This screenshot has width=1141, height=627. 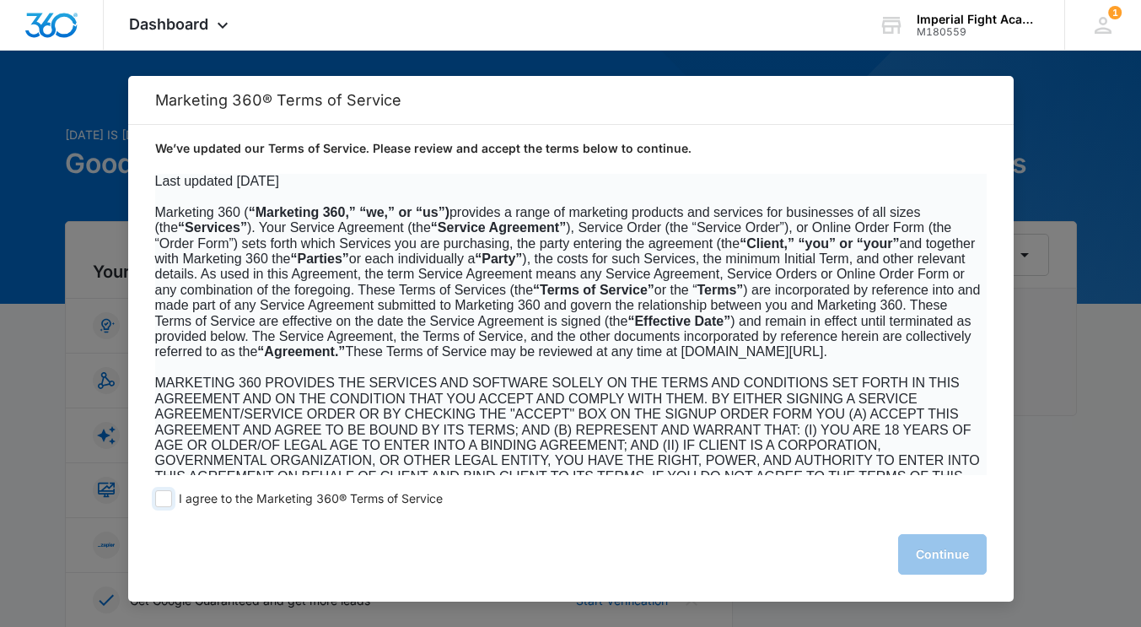 I want to click on b: “Services”, so click(x=212, y=227).